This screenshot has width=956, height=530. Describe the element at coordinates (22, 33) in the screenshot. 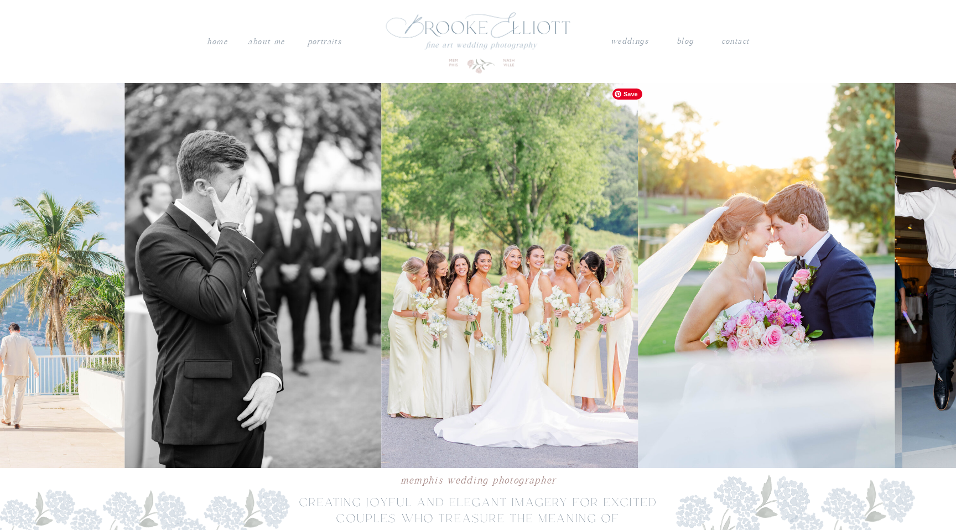

I see `img: website_grey.svg` at that location.